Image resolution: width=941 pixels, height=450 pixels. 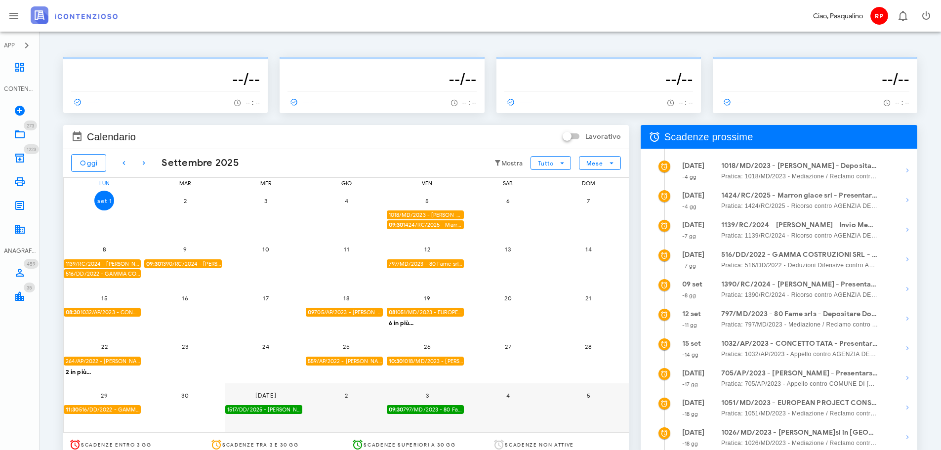 I want to click on button: RP, so click(x=878, y=16).